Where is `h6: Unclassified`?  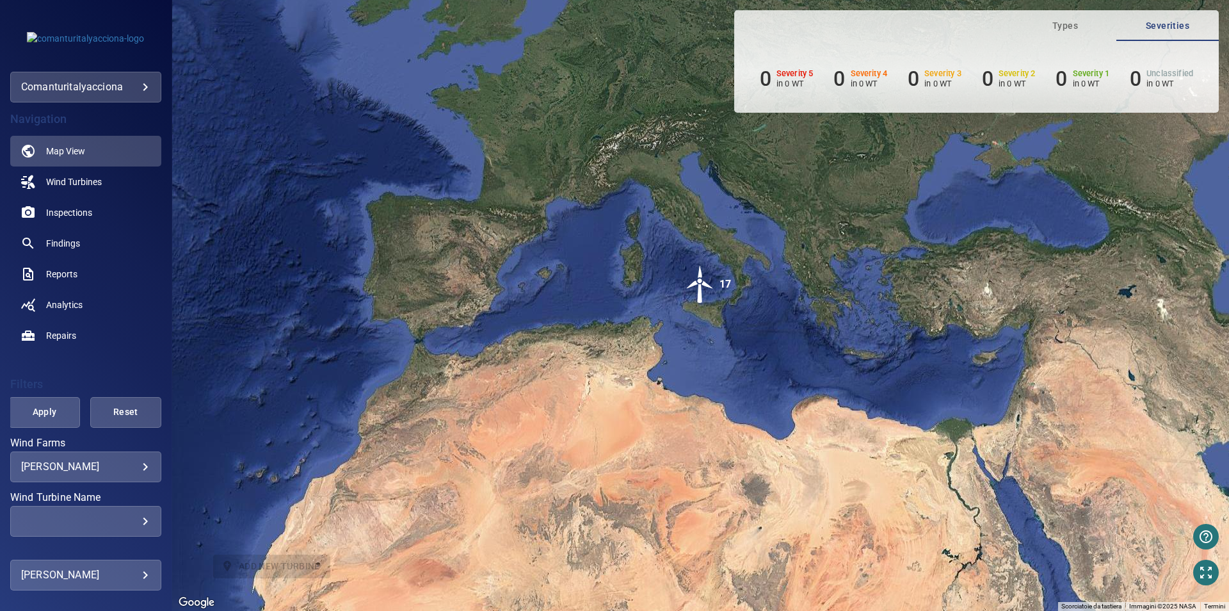
h6: Unclassified is located at coordinates (1170, 74).